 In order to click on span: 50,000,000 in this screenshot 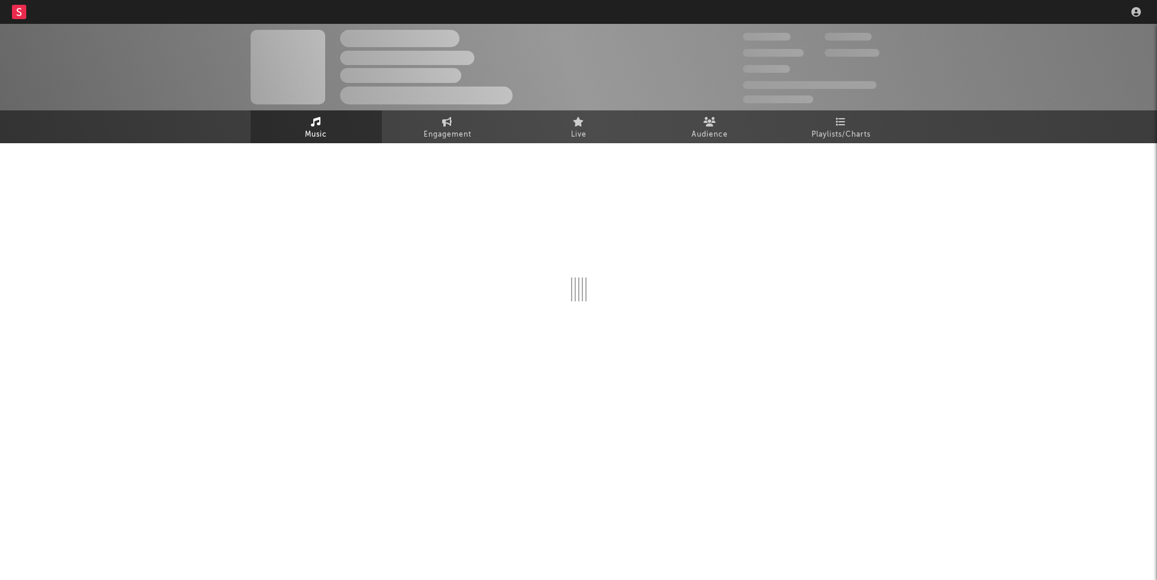, I will do `click(773, 53)`.